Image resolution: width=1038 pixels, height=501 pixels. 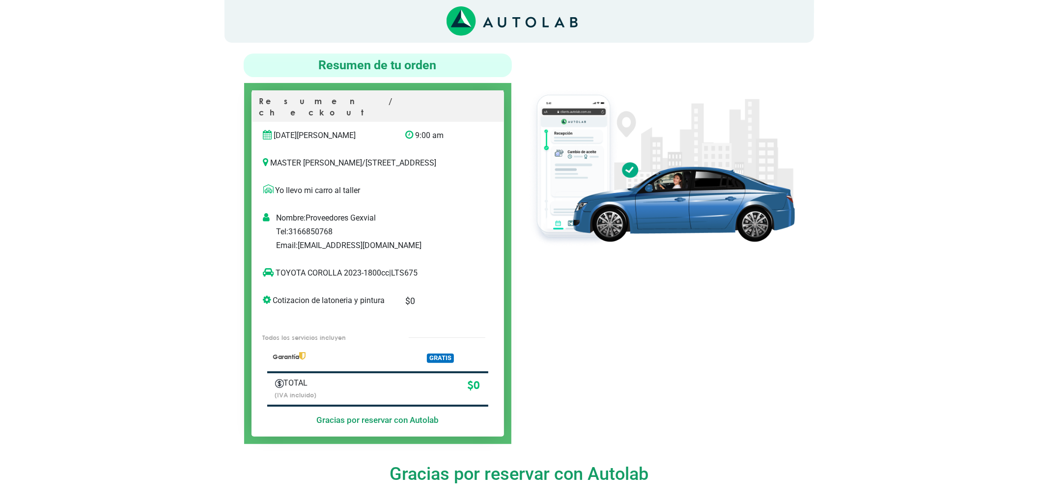 What do you see at coordinates (438, 136) in the screenshot?
I see `p: 9:00 am` at bounding box center [438, 136].